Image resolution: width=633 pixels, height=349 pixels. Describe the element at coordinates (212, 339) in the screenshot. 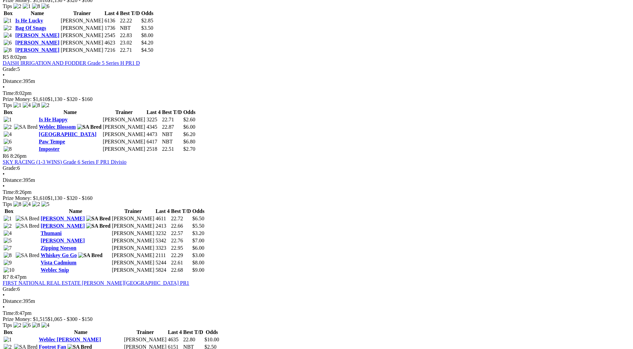

I see `span: $10.00` at that location.